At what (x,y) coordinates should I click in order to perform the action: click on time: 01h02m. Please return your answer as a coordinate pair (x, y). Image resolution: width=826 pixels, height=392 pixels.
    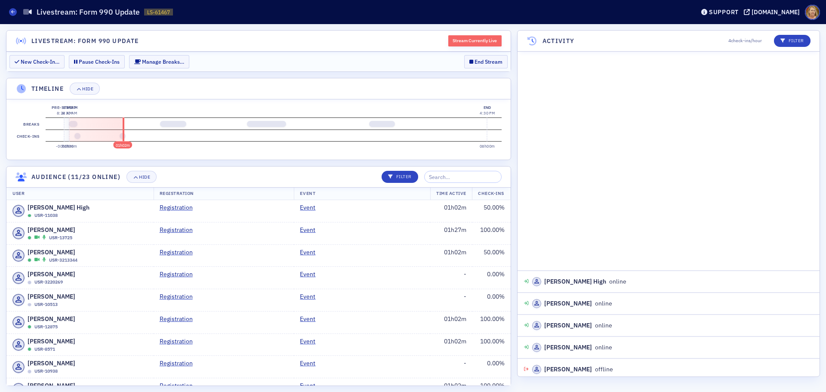
    Looking at the image, I should click on (123, 145).